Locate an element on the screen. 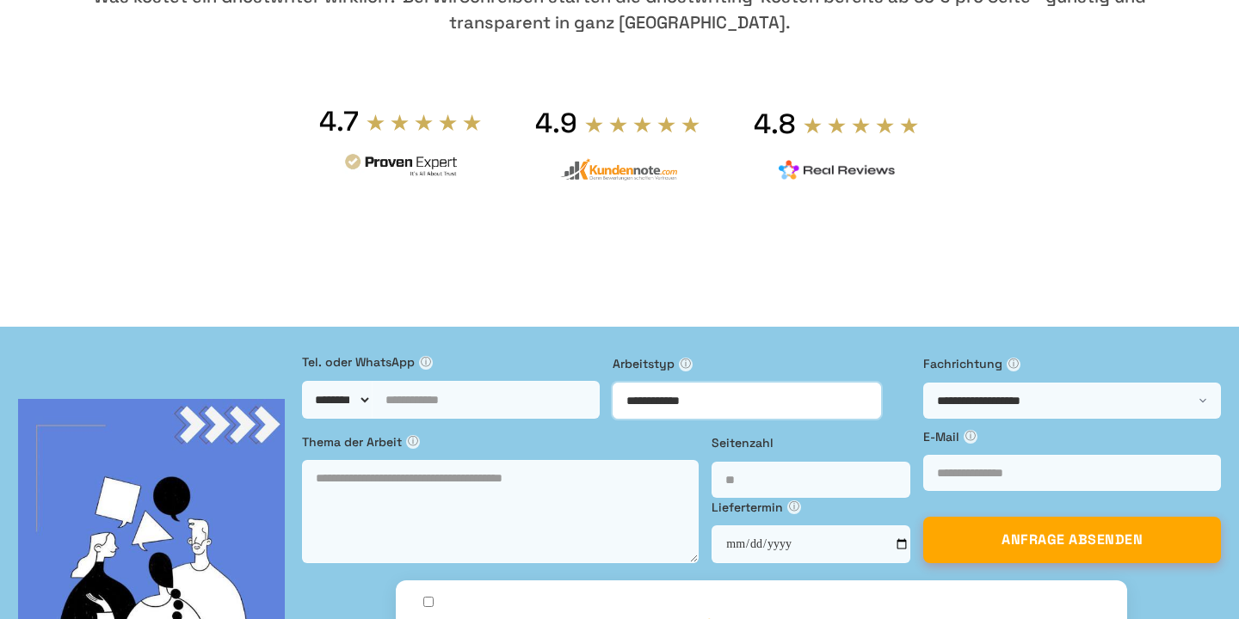 The height and width of the screenshot is (619, 1239). label: Fachrichtung is located at coordinates (1072, 364).